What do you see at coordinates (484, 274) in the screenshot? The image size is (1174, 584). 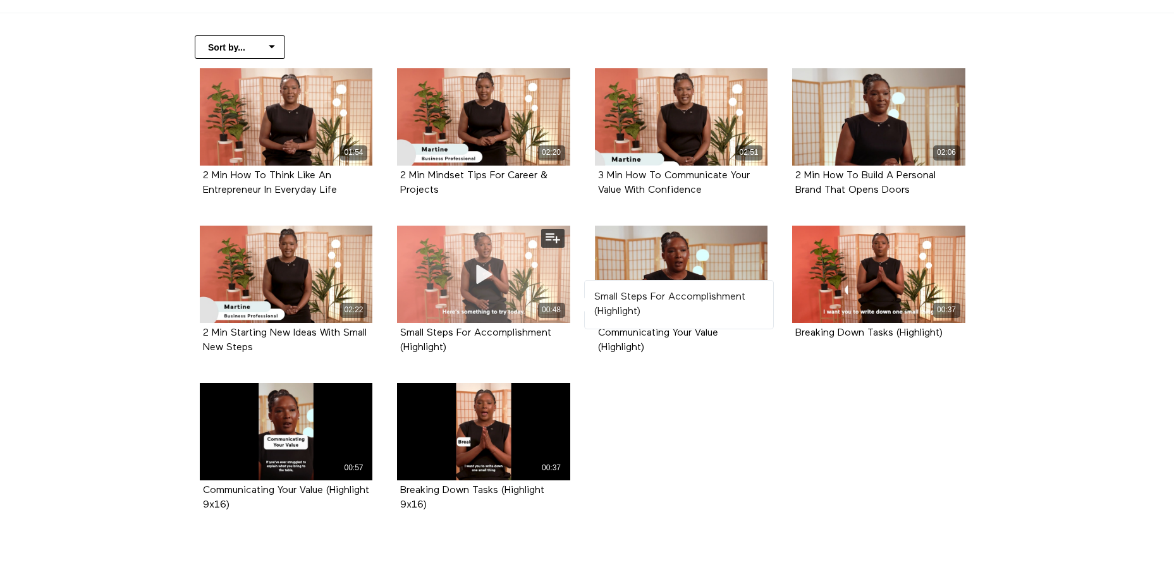 I see `a: Small Steps For Accomplishment (Highlight) 00:48` at bounding box center [484, 274].